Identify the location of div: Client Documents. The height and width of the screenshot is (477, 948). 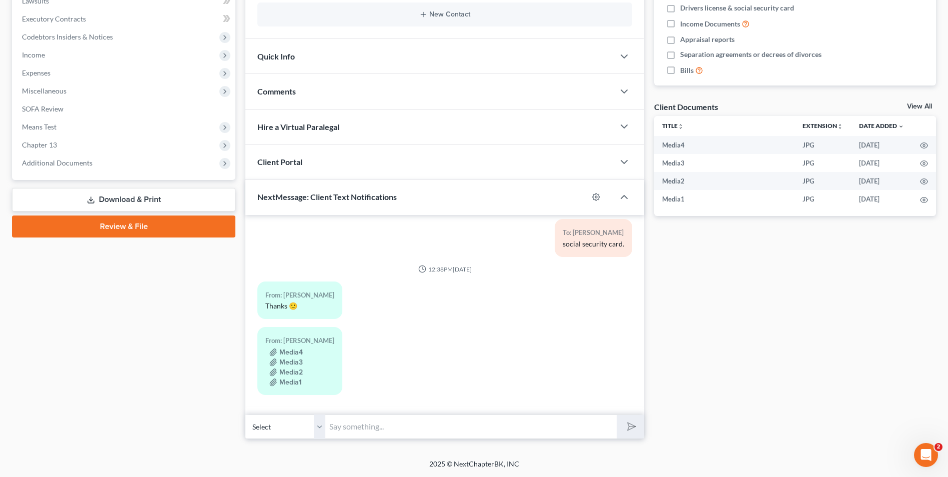
(686, 106).